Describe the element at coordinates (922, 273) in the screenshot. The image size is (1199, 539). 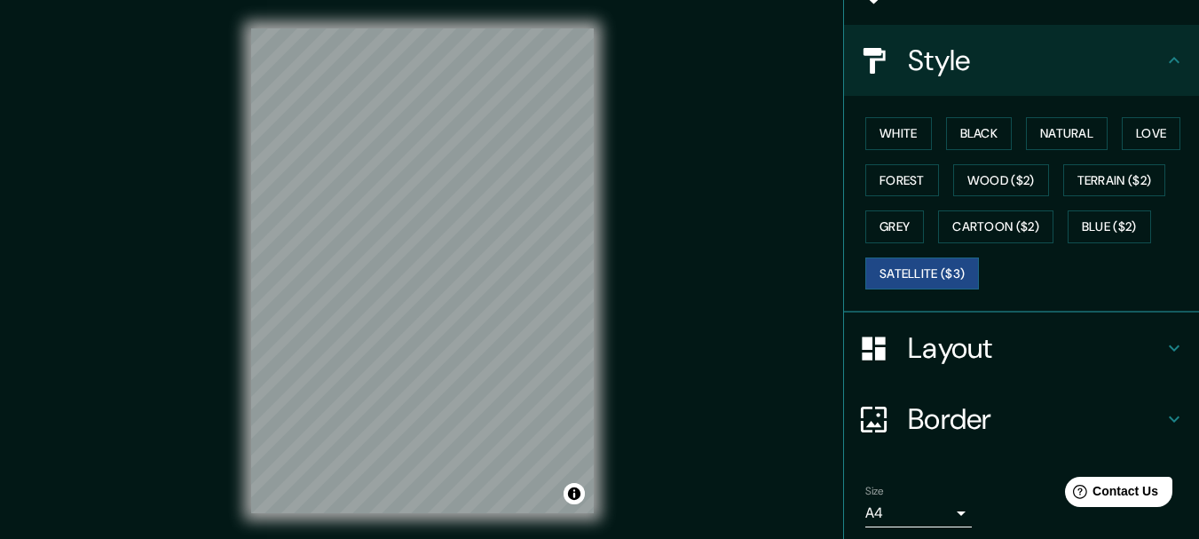
I see `button: Satellite ($3)` at that location.